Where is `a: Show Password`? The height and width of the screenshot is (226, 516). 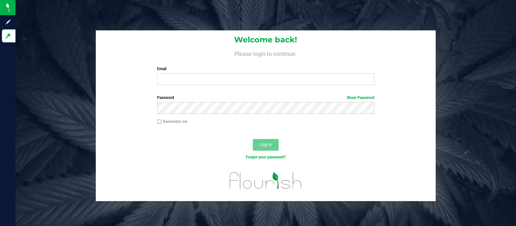
a: Show Password is located at coordinates (361, 97).